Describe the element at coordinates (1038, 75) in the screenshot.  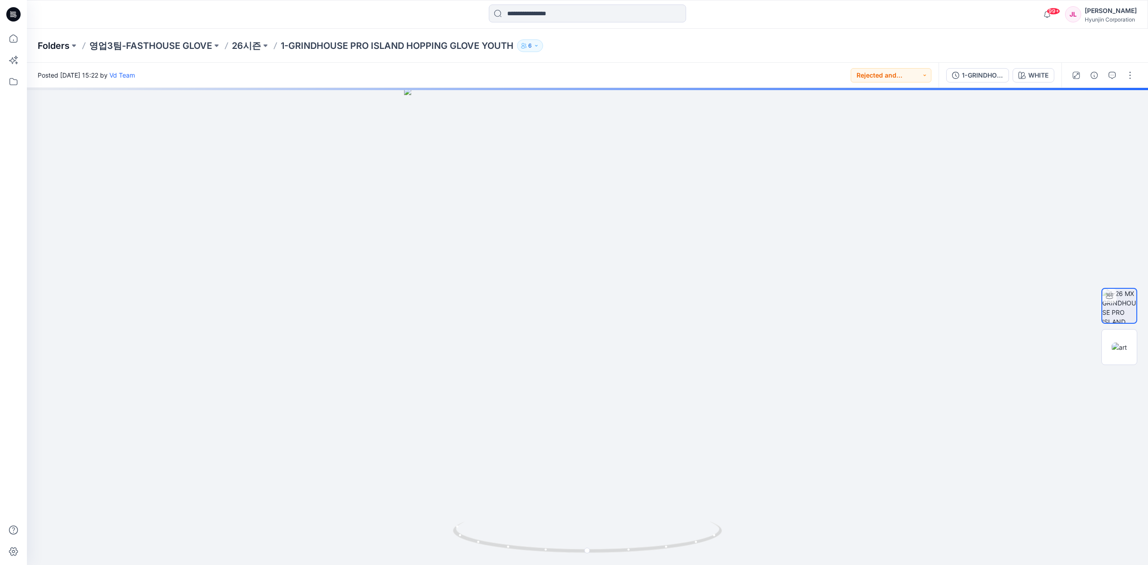
I see `div: WHITE` at that location.